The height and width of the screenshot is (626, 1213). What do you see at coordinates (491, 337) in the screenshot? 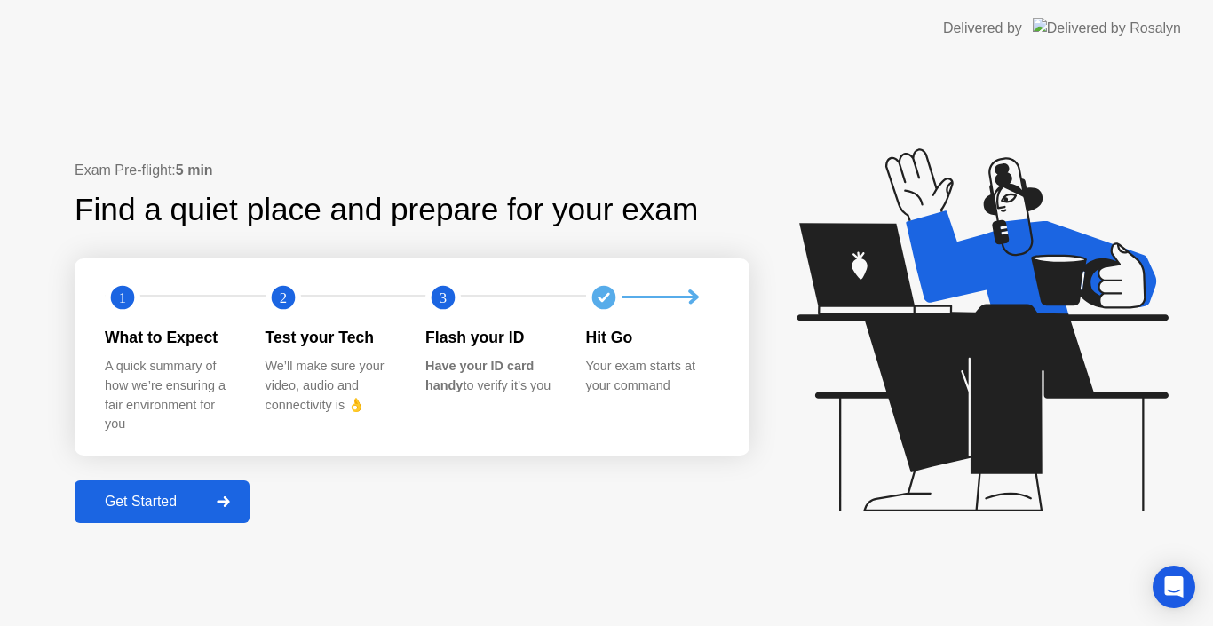
I see `div: Flash your ID` at bounding box center [491, 337].